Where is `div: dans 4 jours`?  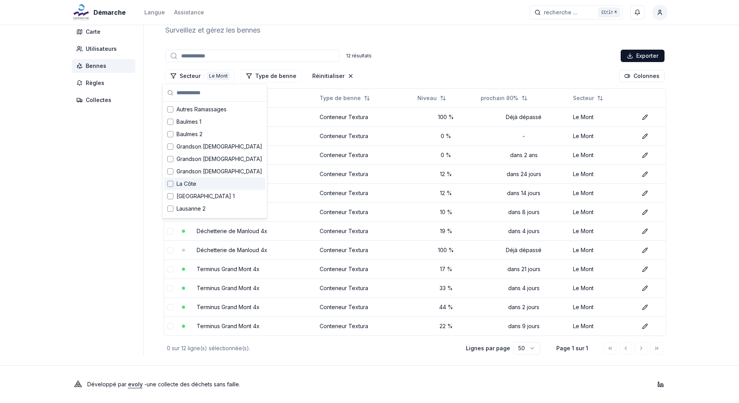 div: dans 4 jours is located at coordinates (523, 288).